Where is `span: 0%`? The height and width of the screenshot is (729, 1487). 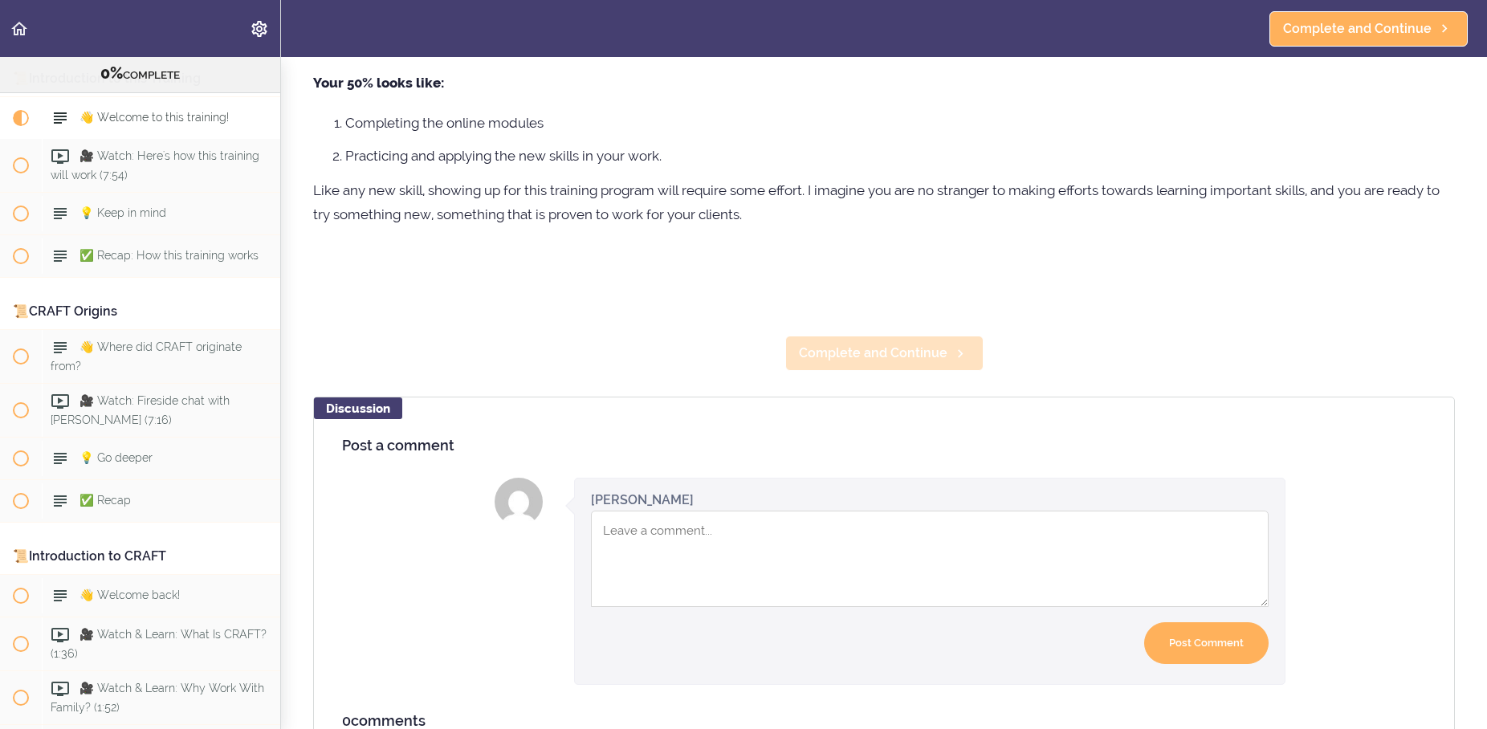
span: 0% is located at coordinates (112, 73).